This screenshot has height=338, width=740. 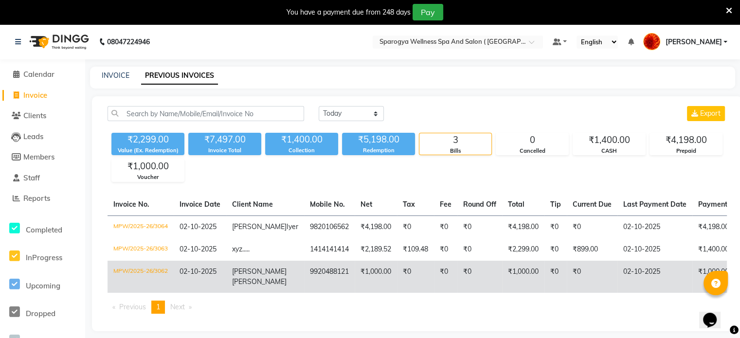 What do you see at coordinates (148, 150) in the screenshot?
I see `div: Value (Ex. Redemption)` at bounding box center [148, 150].